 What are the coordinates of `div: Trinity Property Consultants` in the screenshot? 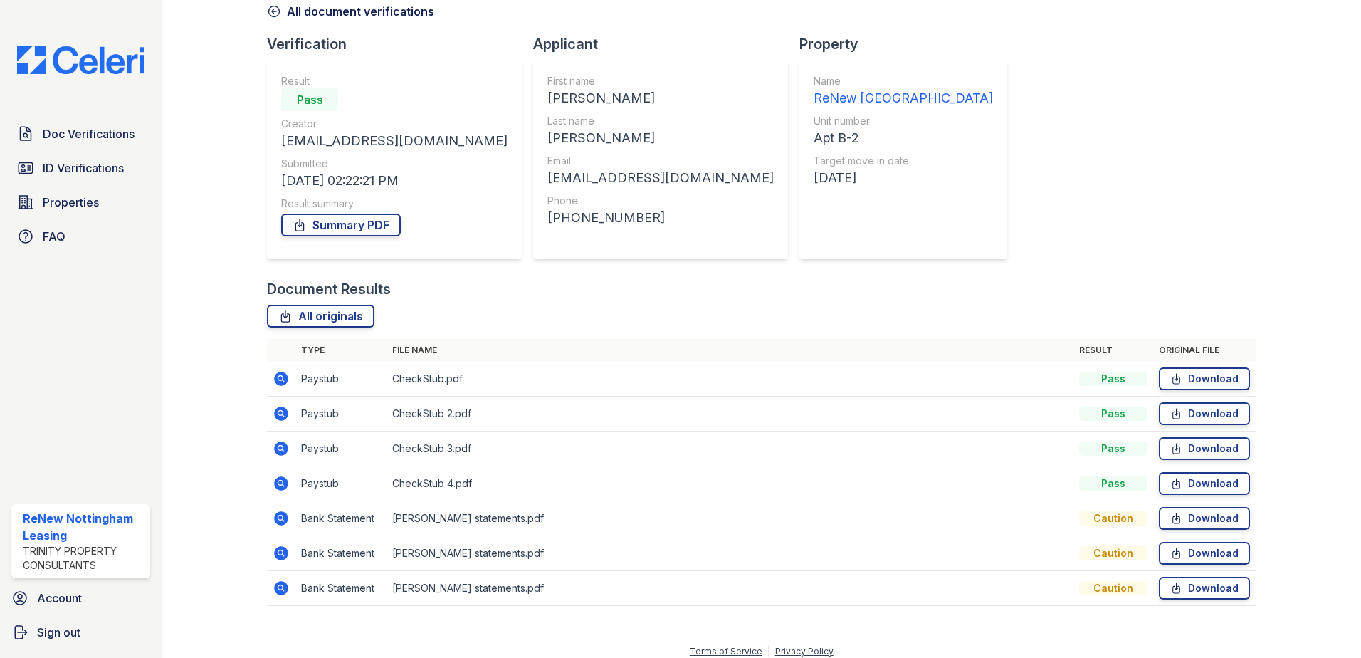 It's located at (83, 558).